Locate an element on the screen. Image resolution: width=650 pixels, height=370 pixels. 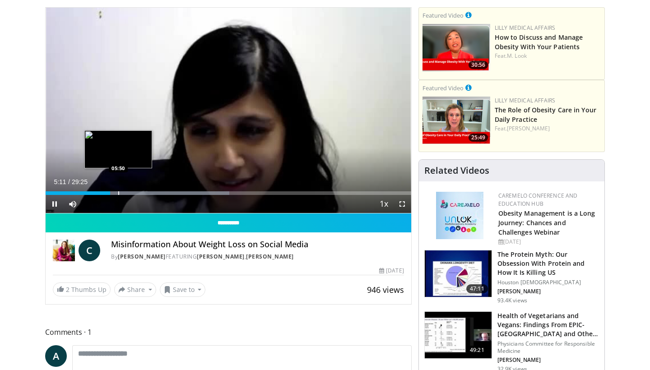
button: Pause is located at coordinates (55, 204).